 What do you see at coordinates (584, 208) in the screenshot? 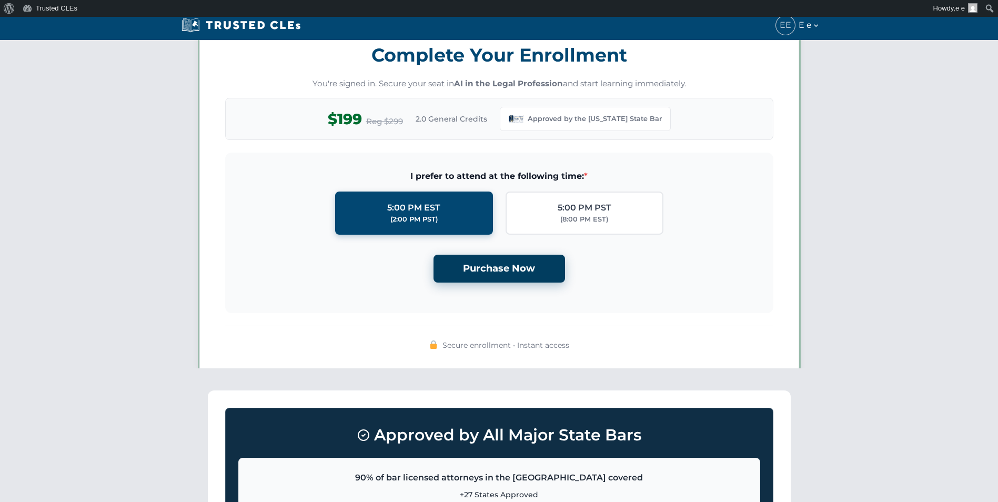
I see `div: 5:00 PM PST` at bounding box center [584, 208].